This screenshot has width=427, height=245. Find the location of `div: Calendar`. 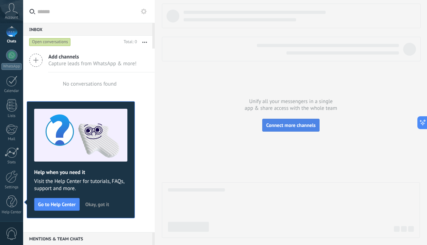

div: Calendar is located at coordinates (12, 91).